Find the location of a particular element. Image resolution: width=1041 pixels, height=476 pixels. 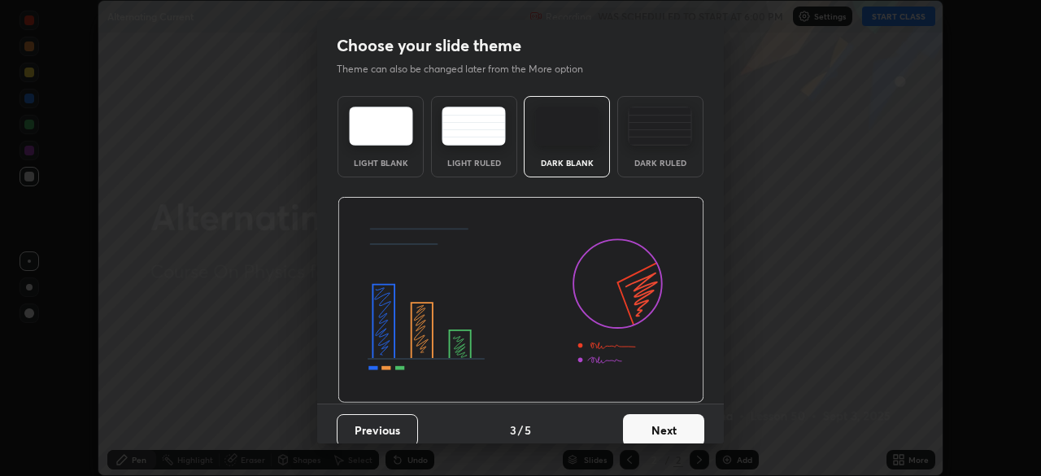

img: darkTheme.f0cc69e5.svg is located at coordinates (567, 126).